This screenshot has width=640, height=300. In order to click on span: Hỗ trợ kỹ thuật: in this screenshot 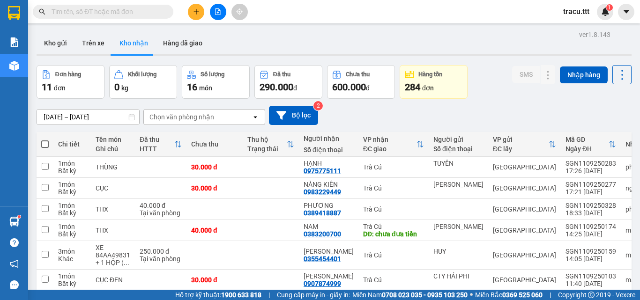, I will do `click(218, 295)`.